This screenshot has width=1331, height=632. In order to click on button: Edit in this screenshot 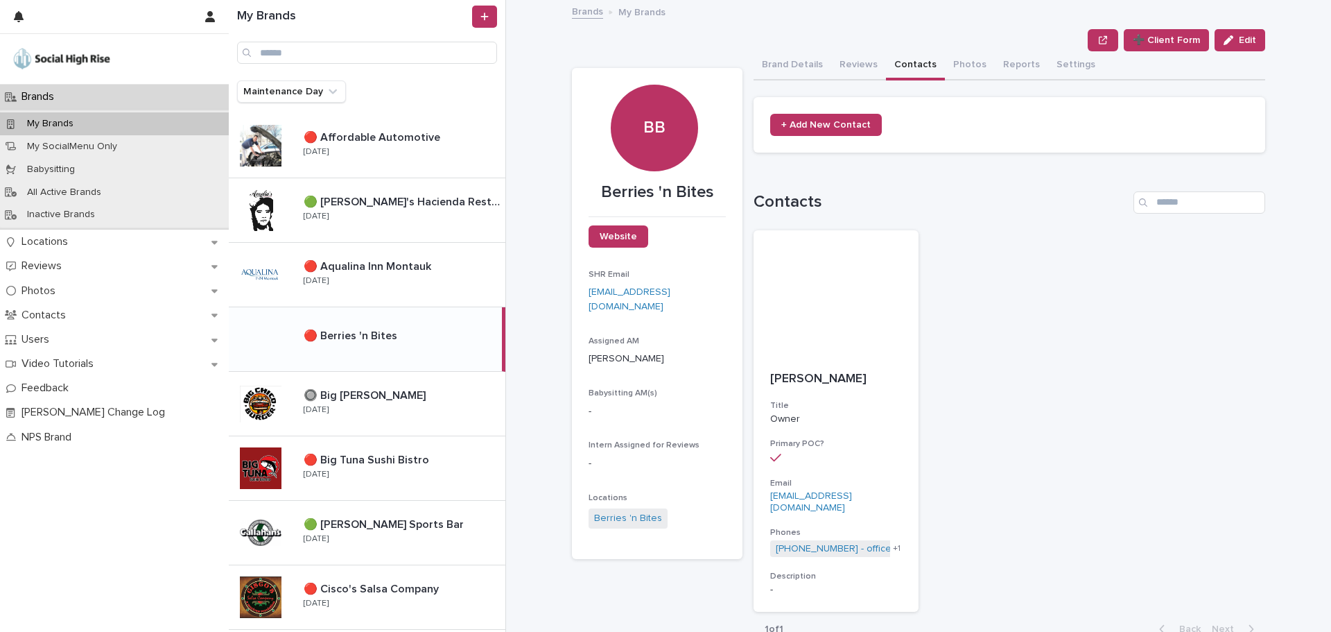, I will do `click(1240, 40)`.